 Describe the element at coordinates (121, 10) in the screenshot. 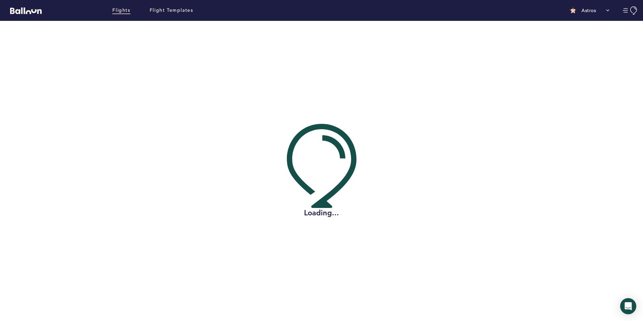

I see `a: Flights` at that location.